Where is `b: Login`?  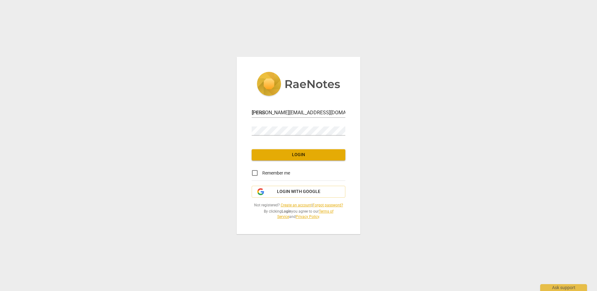 b: Login is located at coordinates (287, 212).